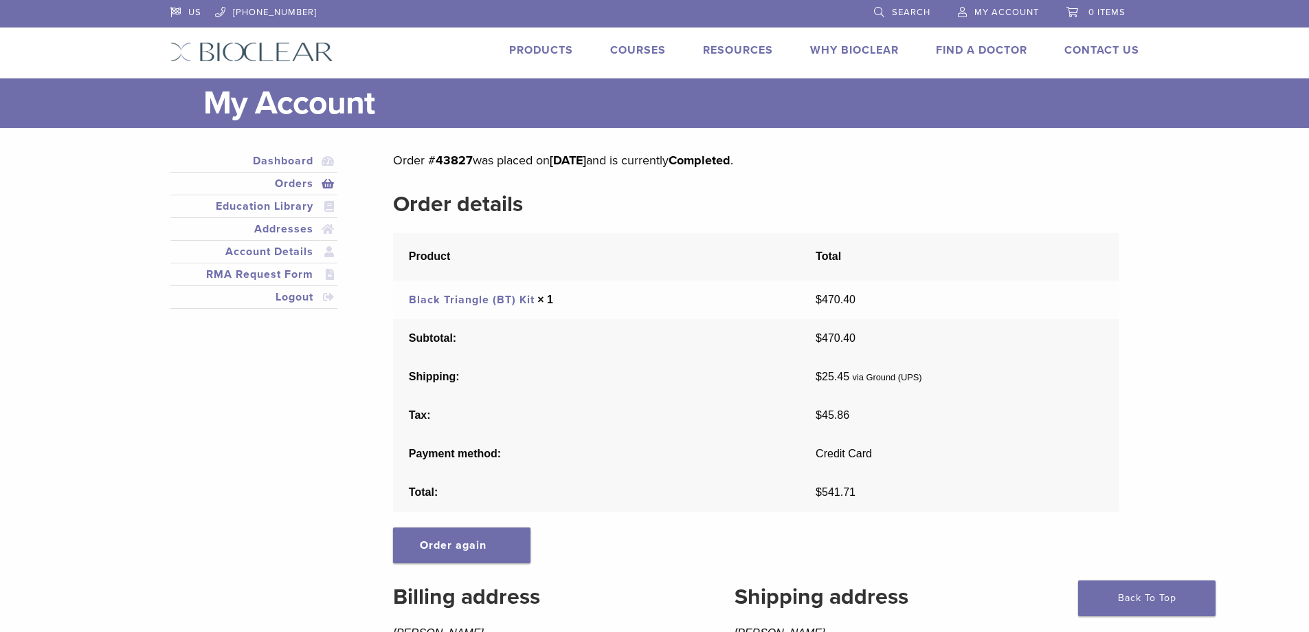 This screenshot has width=1309, height=632. I want to click on a: Contact Us, so click(1102, 50).